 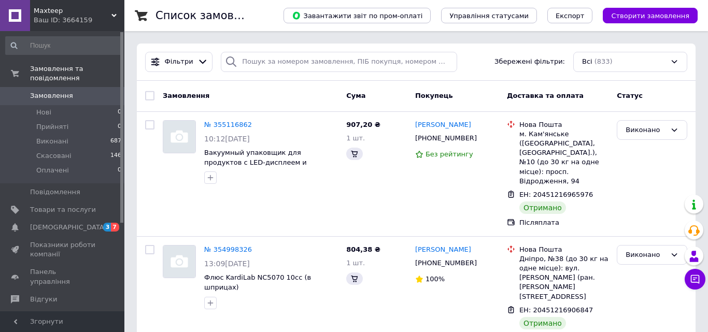 I want to click on button: Завантажити звіт по пром-оплаті, so click(x=357, y=16).